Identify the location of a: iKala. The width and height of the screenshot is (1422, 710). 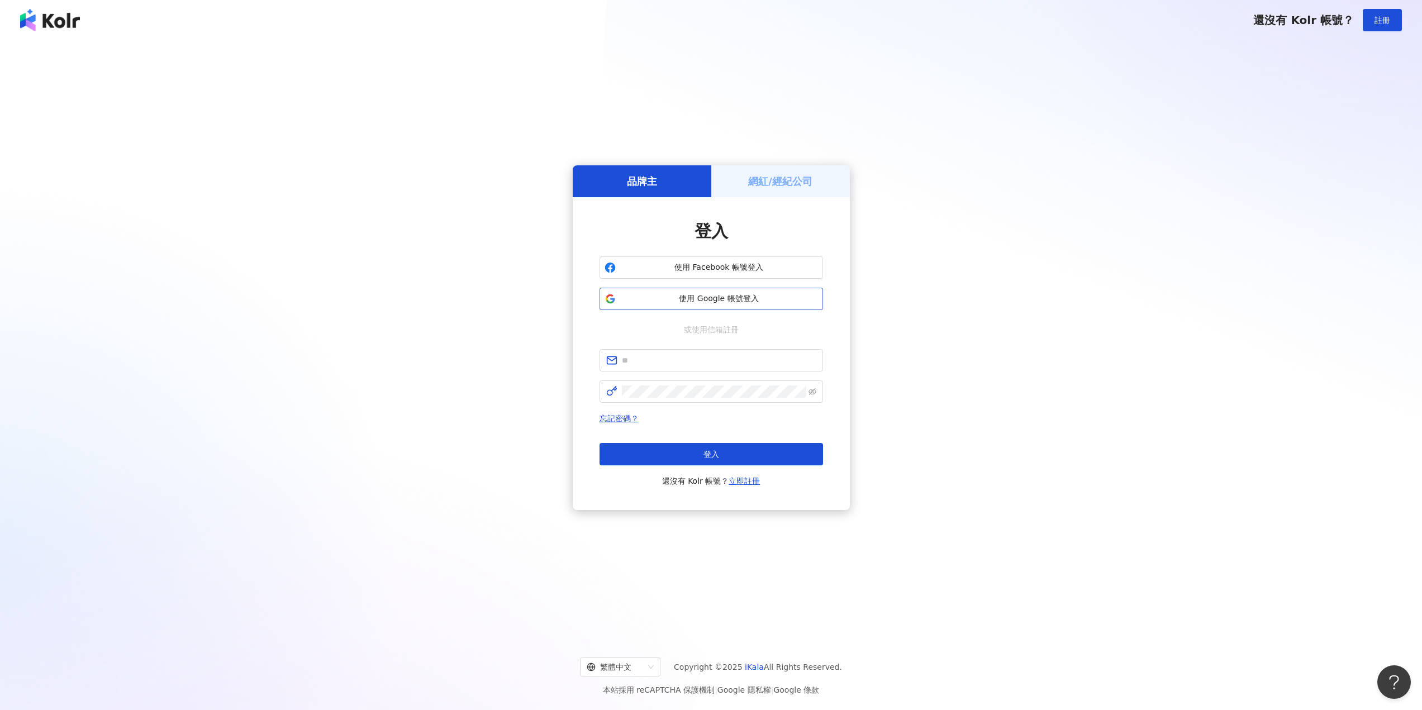
(754, 667).